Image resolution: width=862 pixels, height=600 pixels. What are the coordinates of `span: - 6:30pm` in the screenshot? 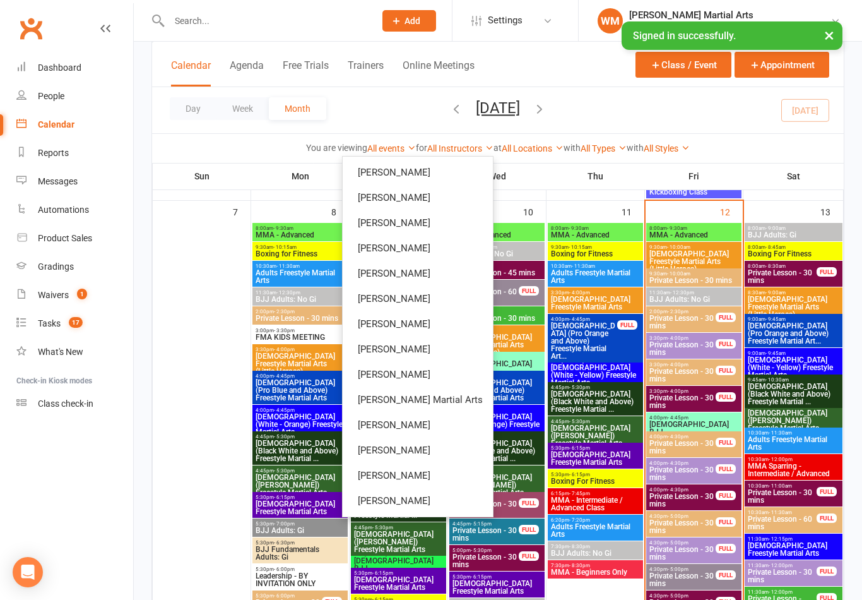 It's located at (284, 542).